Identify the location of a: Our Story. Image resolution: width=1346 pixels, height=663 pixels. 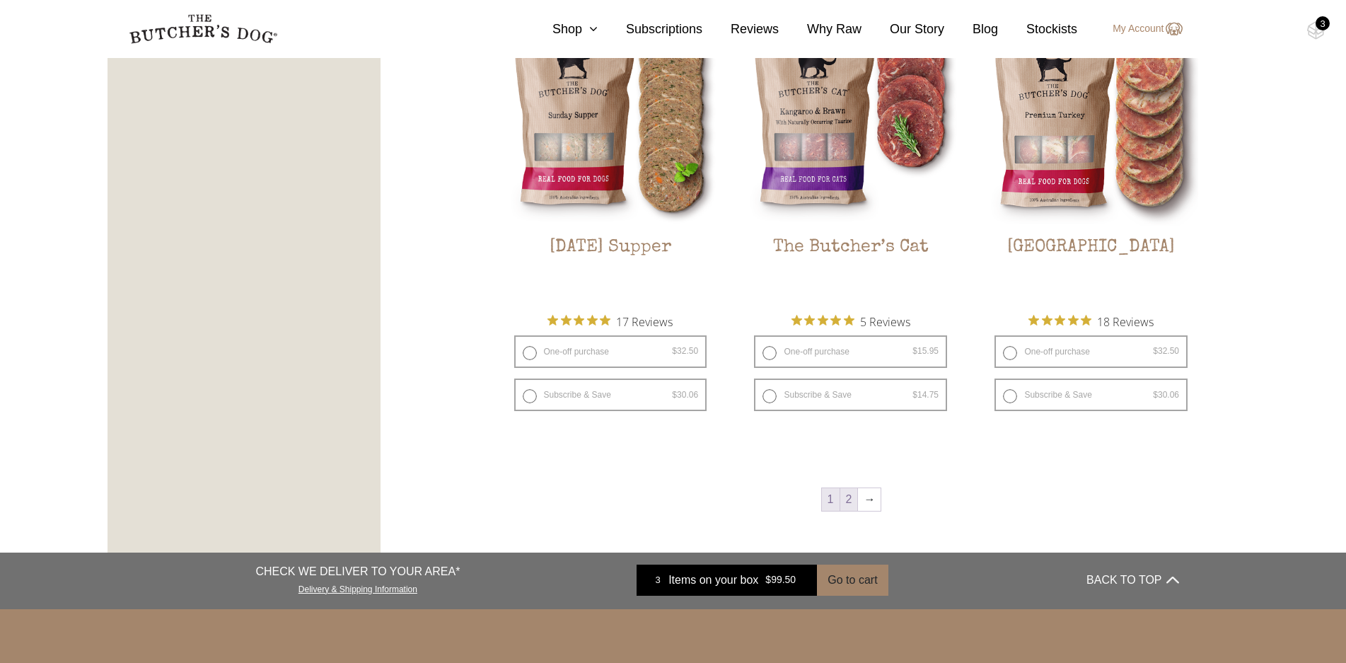
(902, 29).